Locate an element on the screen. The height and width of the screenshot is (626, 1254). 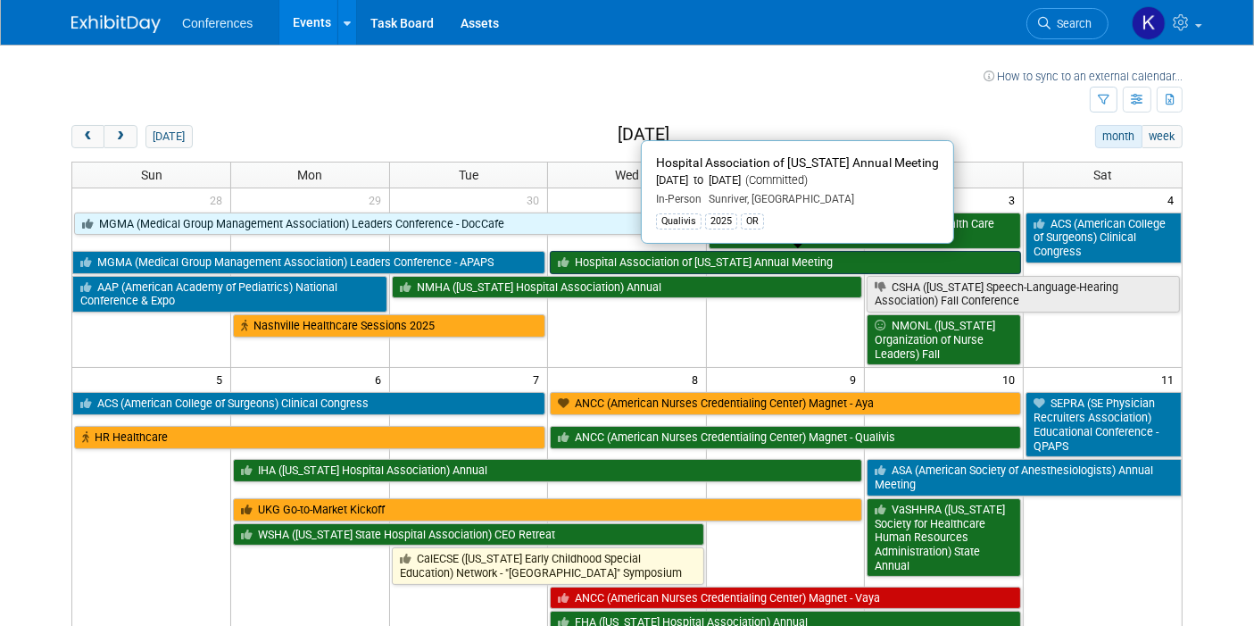
span: 4 is located at coordinates (1174, 199).